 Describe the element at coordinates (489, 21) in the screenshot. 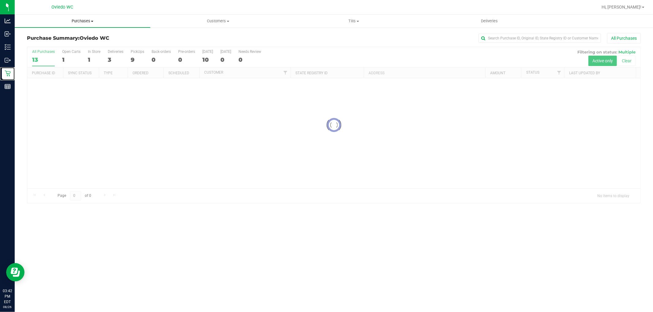

I see `a: Deliveries` at that location.